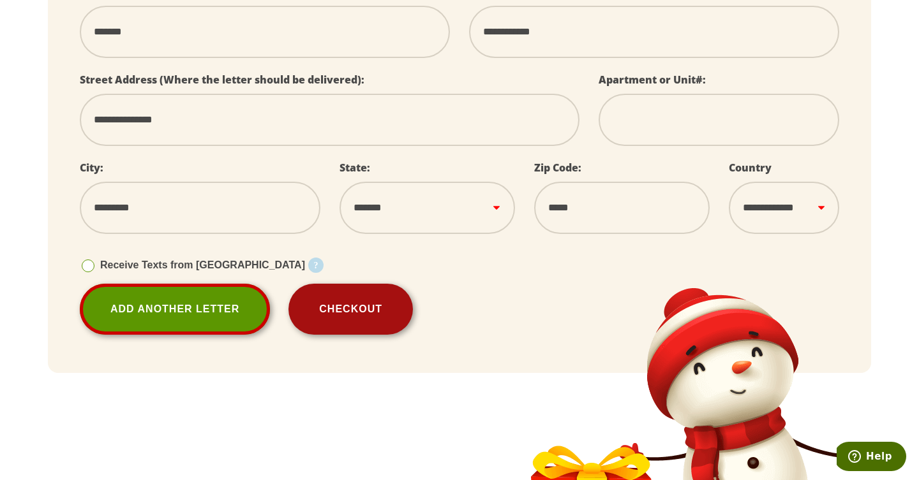  What do you see at coordinates (42, 15) in the screenshot?
I see `span: Help` at bounding box center [42, 15].